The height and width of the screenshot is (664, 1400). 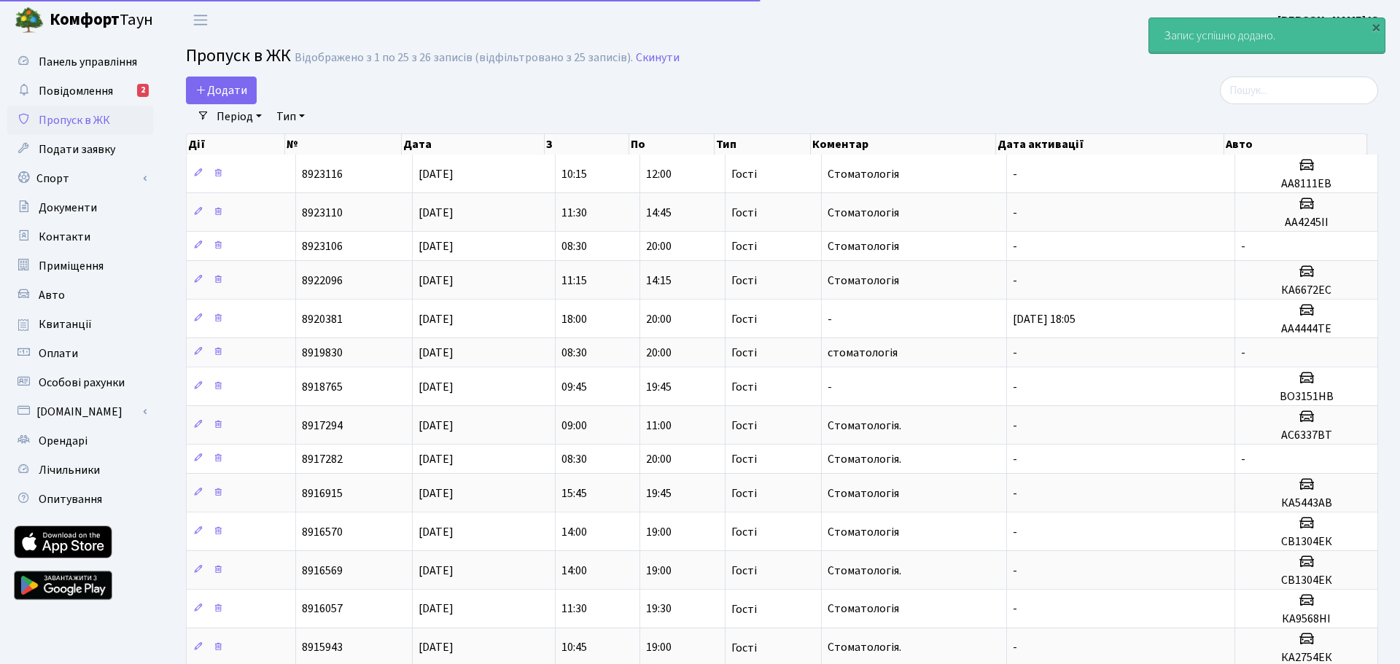 I want to click on span: 18:00, so click(x=574, y=319).